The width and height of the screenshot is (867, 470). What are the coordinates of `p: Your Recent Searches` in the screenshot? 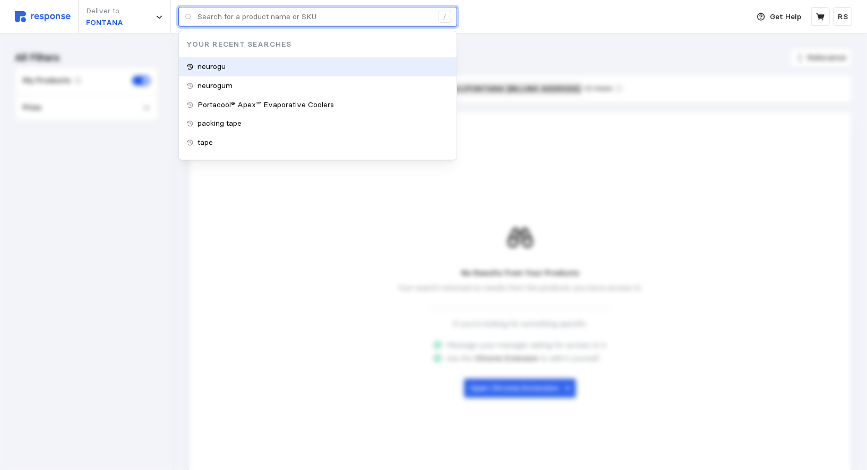 It's located at (318, 45).